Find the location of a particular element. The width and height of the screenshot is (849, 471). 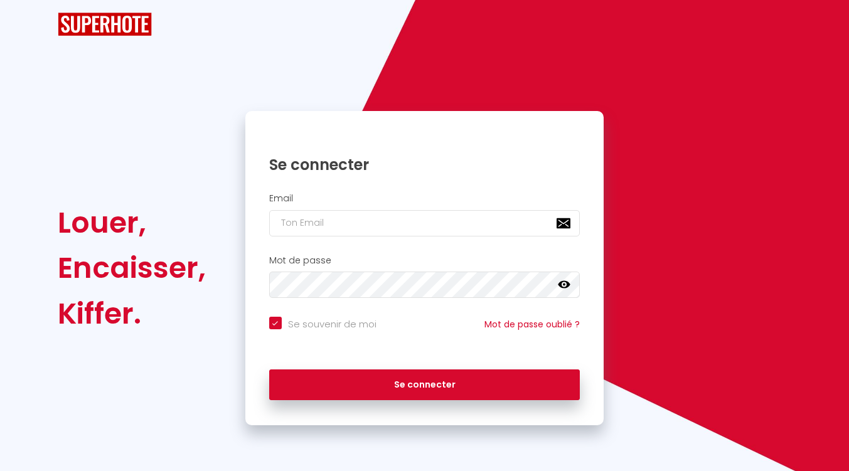

button: Se connecter is located at coordinates (425, 385).